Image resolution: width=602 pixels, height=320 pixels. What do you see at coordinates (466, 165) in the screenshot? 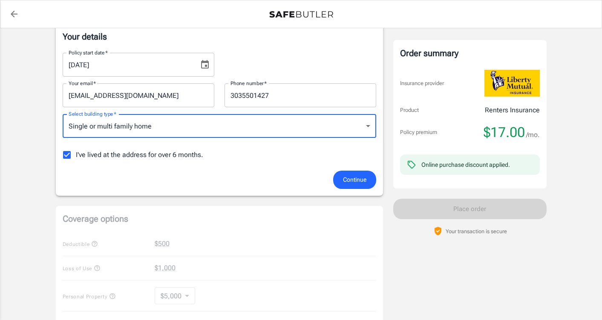
I see `div: Online purchase discount applied.` at bounding box center [466, 165].